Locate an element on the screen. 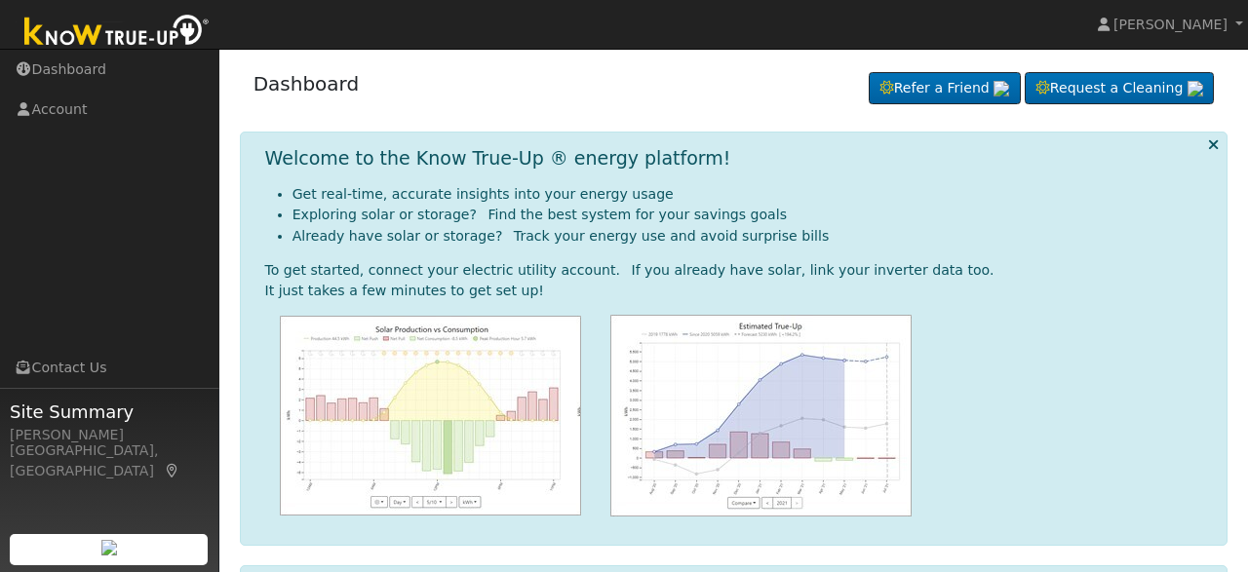 This screenshot has width=1248, height=572. span: Site Summary is located at coordinates (109, 411).